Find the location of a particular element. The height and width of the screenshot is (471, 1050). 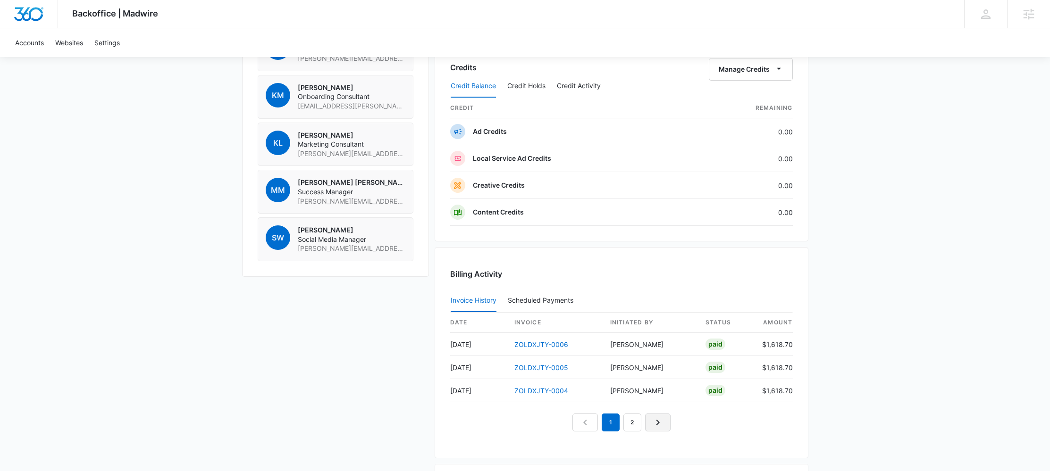

button: Credit Balance is located at coordinates (473, 86).